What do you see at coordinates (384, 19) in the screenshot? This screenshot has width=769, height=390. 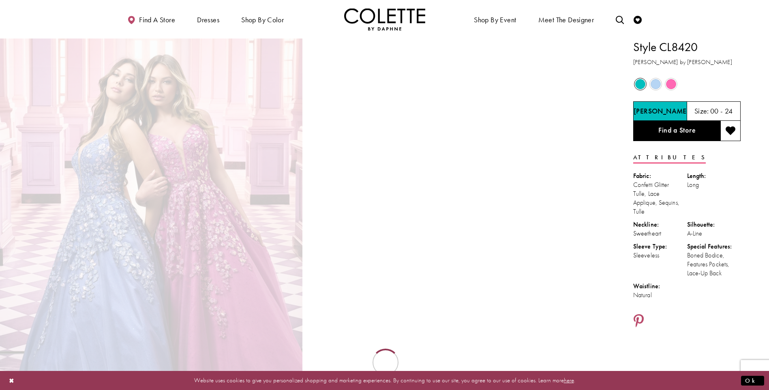 I see `img: Colette by Daphne` at bounding box center [384, 19].